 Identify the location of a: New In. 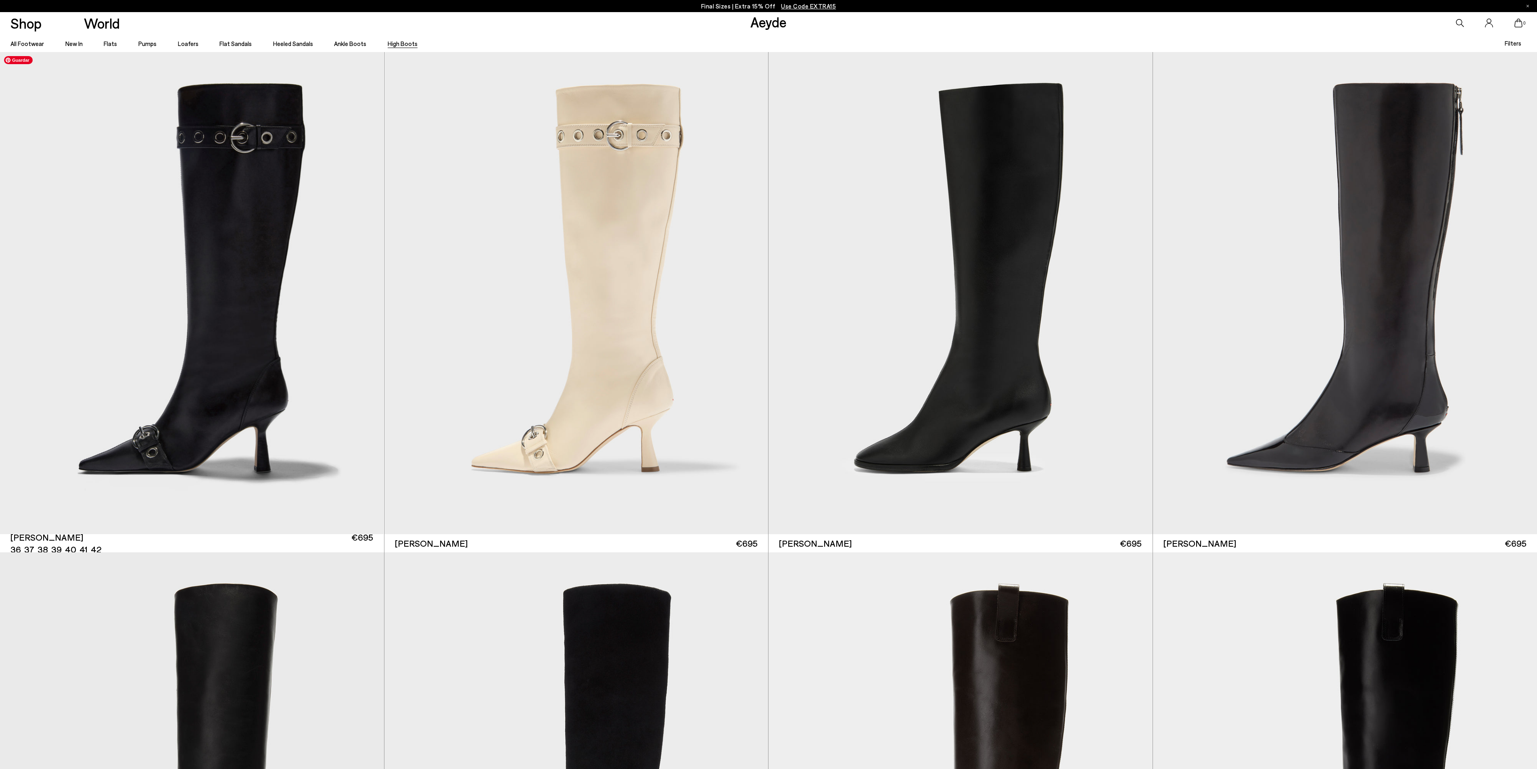
(74, 44).